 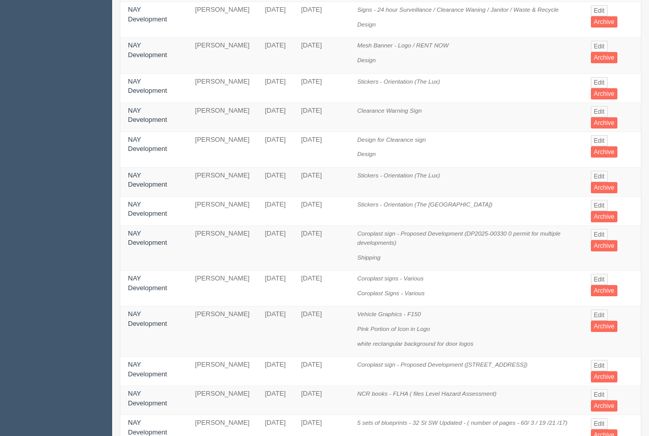 What do you see at coordinates (403, 45) in the screenshot?
I see `i: Mesh Banner - Logo / RENT NOW` at bounding box center [403, 45].